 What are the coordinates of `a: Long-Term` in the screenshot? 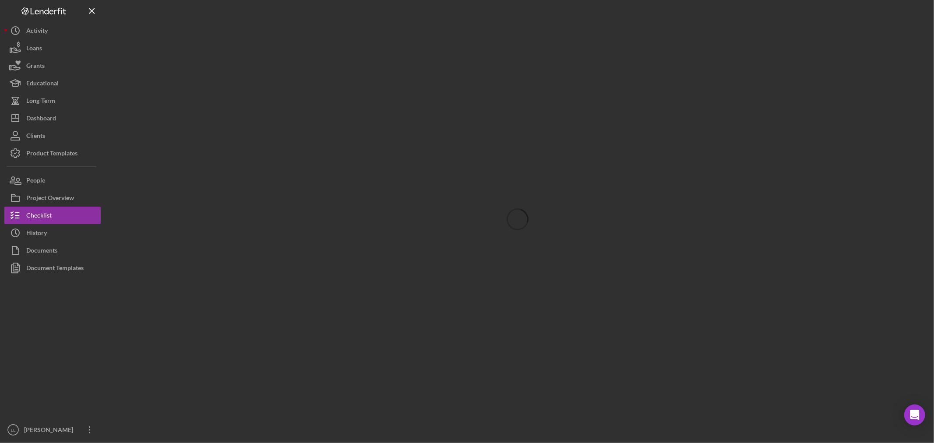 It's located at (53, 101).